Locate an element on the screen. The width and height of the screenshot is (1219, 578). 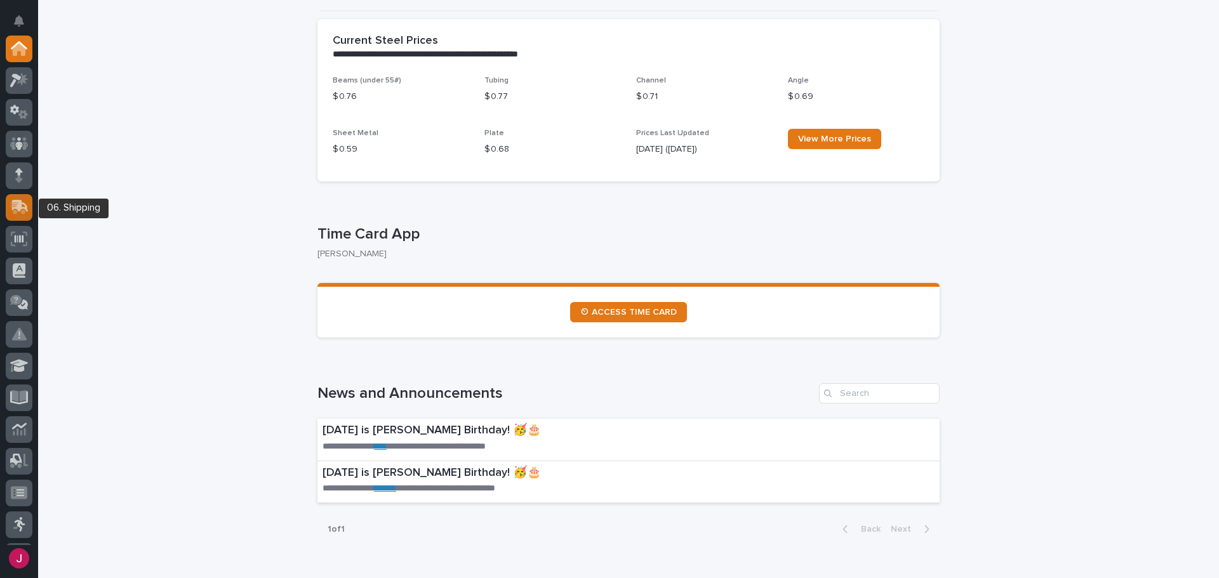
button: Notifications is located at coordinates (19, 21).